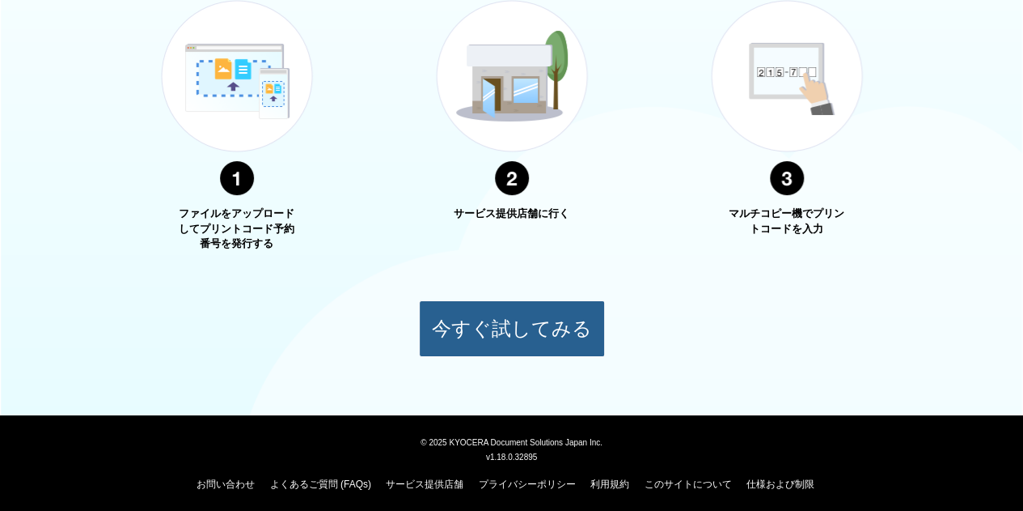  Describe the element at coordinates (512, 328) in the screenshot. I see `button: 今すぐ試してみる` at that location.